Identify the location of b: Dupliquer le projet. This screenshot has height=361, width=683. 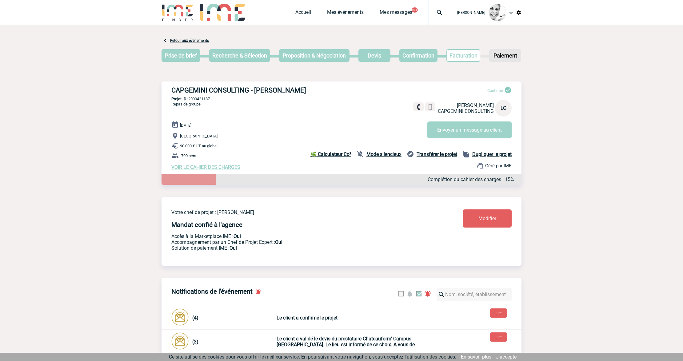
(492, 154).